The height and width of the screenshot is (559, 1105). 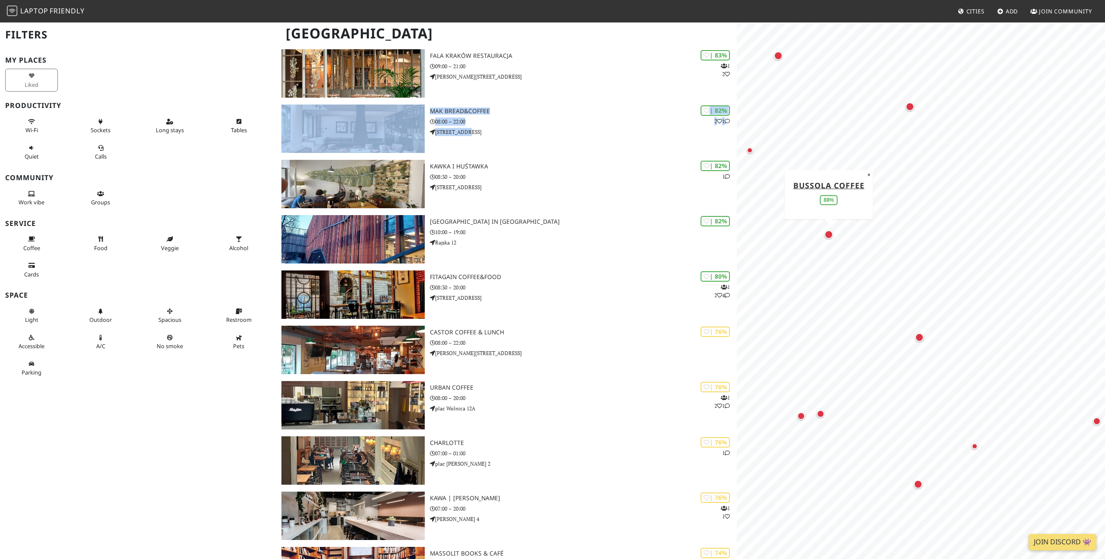 What do you see at coordinates (239, 248) in the screenshot?
I see `span: Alcohol` at bounding box center [239, 248].